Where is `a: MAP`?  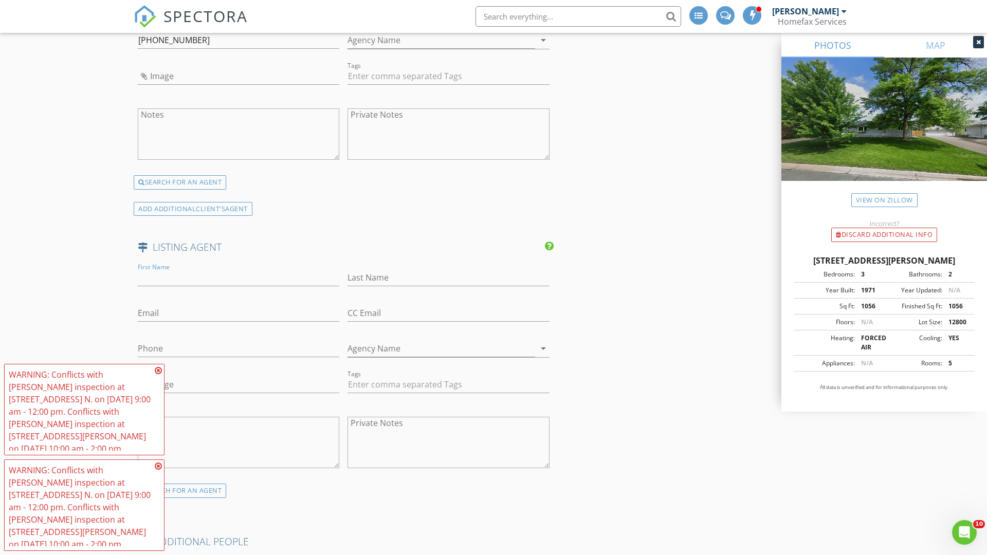
a: MAP is located at coordinates (935, 45).